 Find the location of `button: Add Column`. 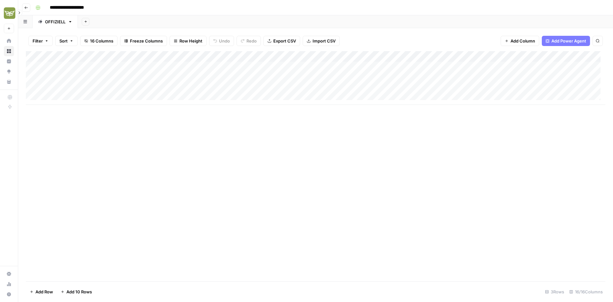

button: Add Column is located at coordinates (520, 41).